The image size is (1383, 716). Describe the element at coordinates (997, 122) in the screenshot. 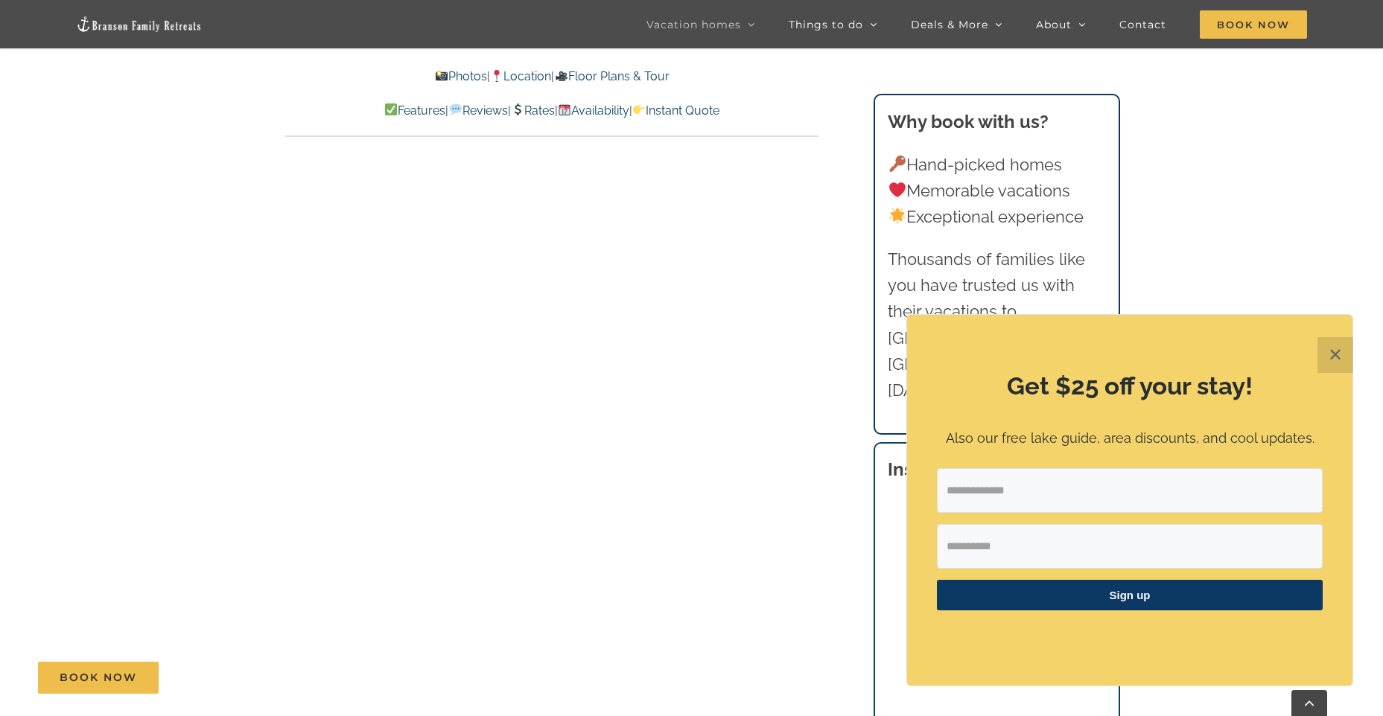

I see `h3: Why book with us?` at that location.